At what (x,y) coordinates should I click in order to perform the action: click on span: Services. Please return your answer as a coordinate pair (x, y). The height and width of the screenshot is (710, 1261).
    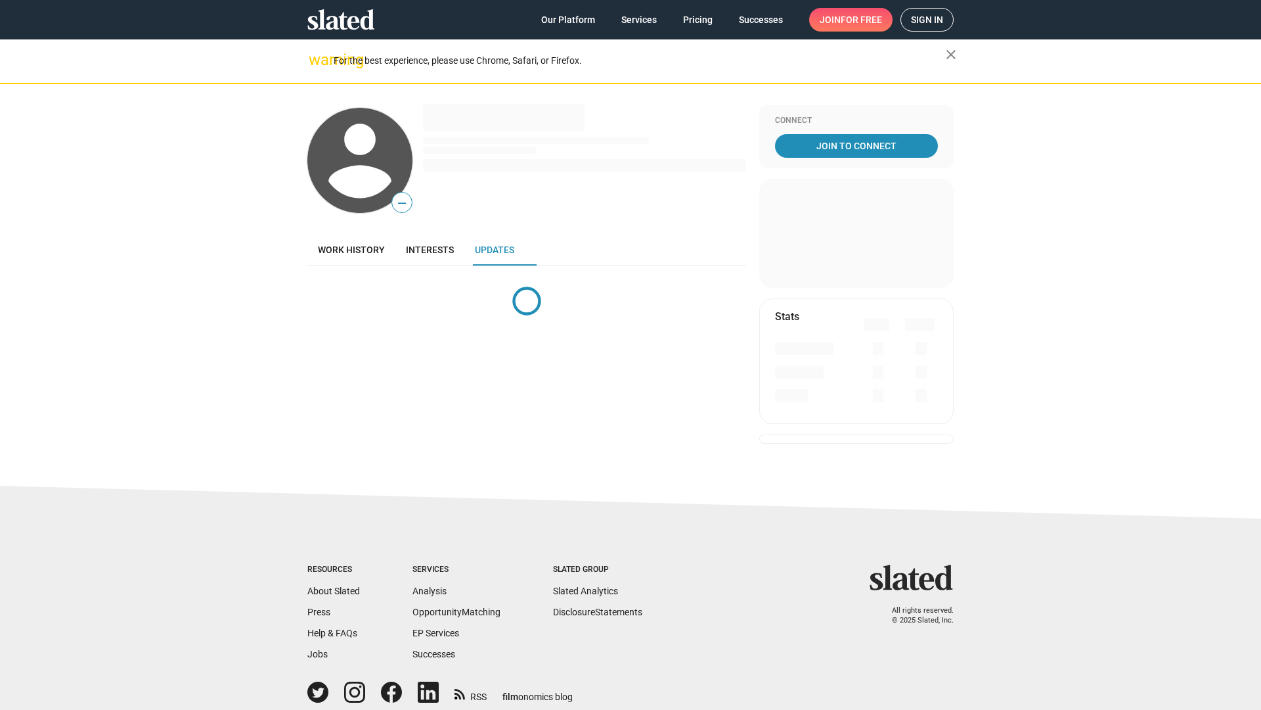
    Looking at the image, I should click on (639, 20).